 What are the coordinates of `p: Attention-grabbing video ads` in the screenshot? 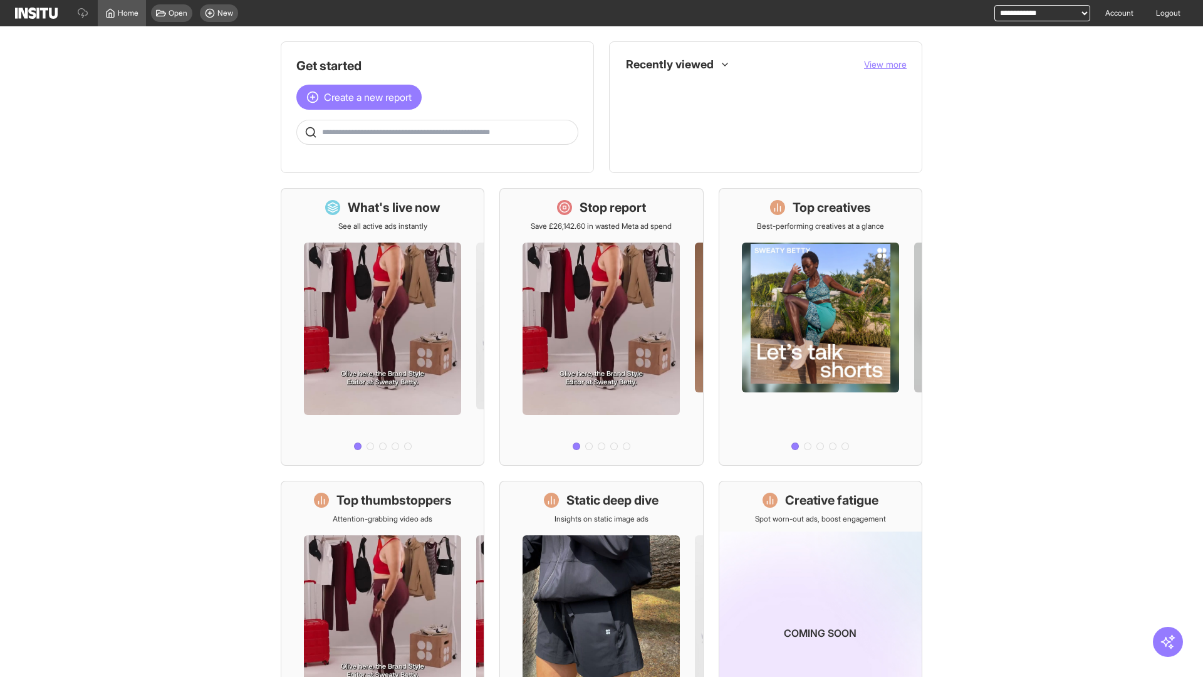 It's located at (382, 519).